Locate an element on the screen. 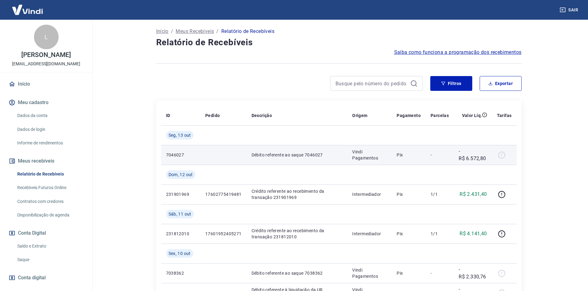 The image size is (588, 291). p: Início is located at coordinates (162, 31).